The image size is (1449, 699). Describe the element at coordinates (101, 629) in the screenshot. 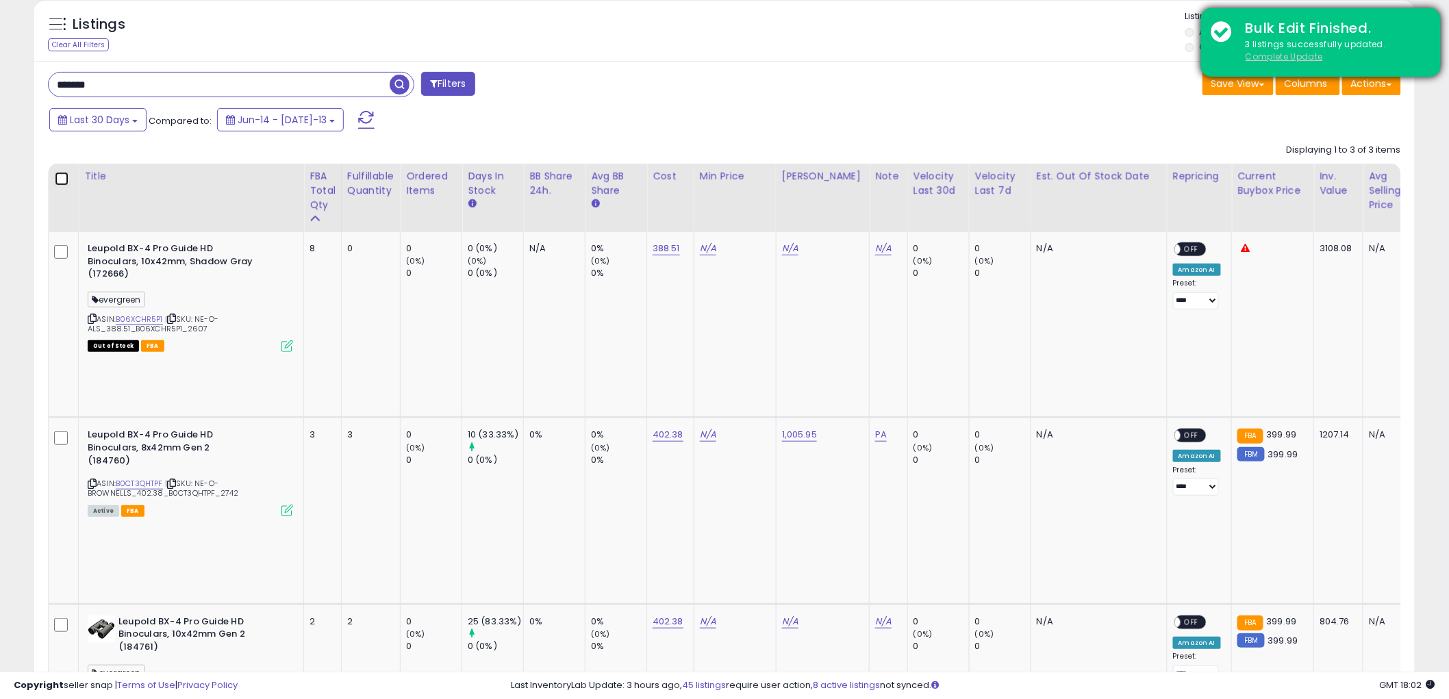

I see `img: 31B5x3RW5GL._SL40_.jpg` at that location.